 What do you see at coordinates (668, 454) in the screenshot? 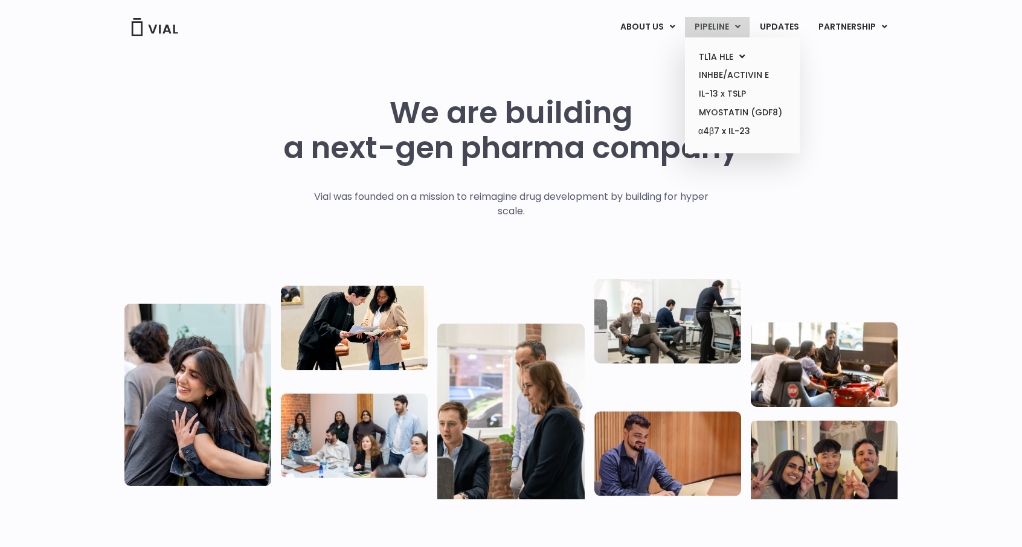
I see `img: Man working at a computer` at bounding box center [668, 454].